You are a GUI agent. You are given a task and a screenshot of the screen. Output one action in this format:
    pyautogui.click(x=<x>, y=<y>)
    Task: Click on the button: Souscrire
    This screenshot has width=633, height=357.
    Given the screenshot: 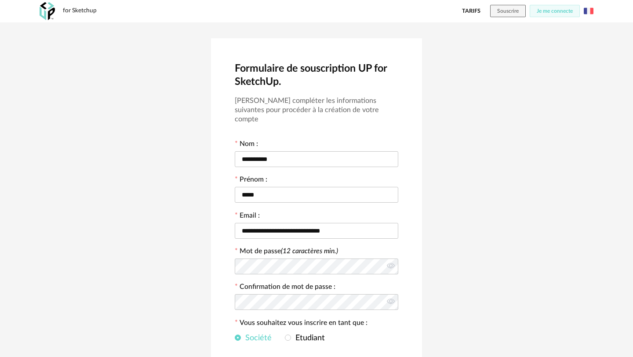 What is the action you would take?
    pyautogui.click(x=508, y=11)
    